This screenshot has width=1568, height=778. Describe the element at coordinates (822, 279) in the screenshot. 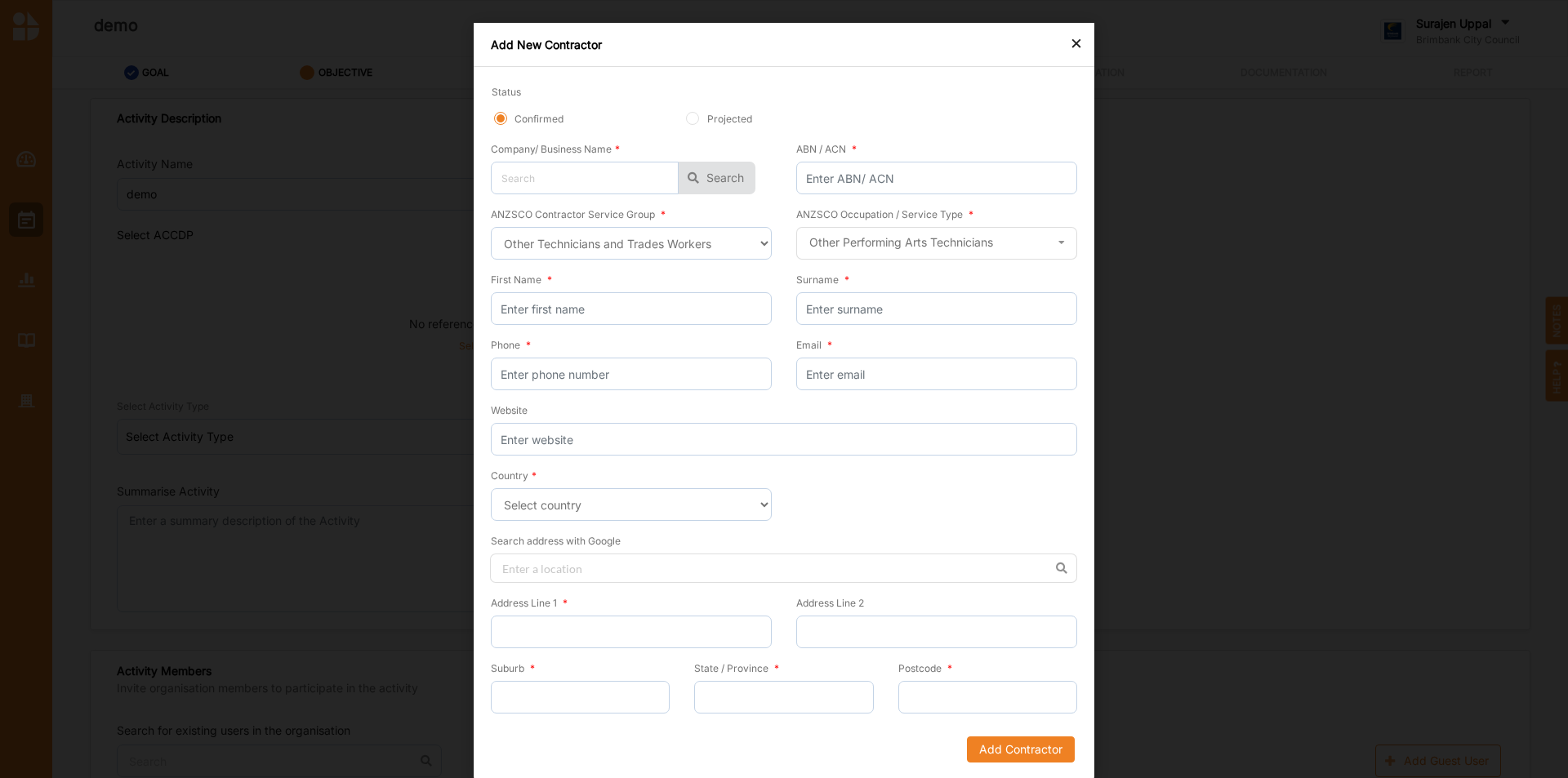

I see `label: Surname` at that location.